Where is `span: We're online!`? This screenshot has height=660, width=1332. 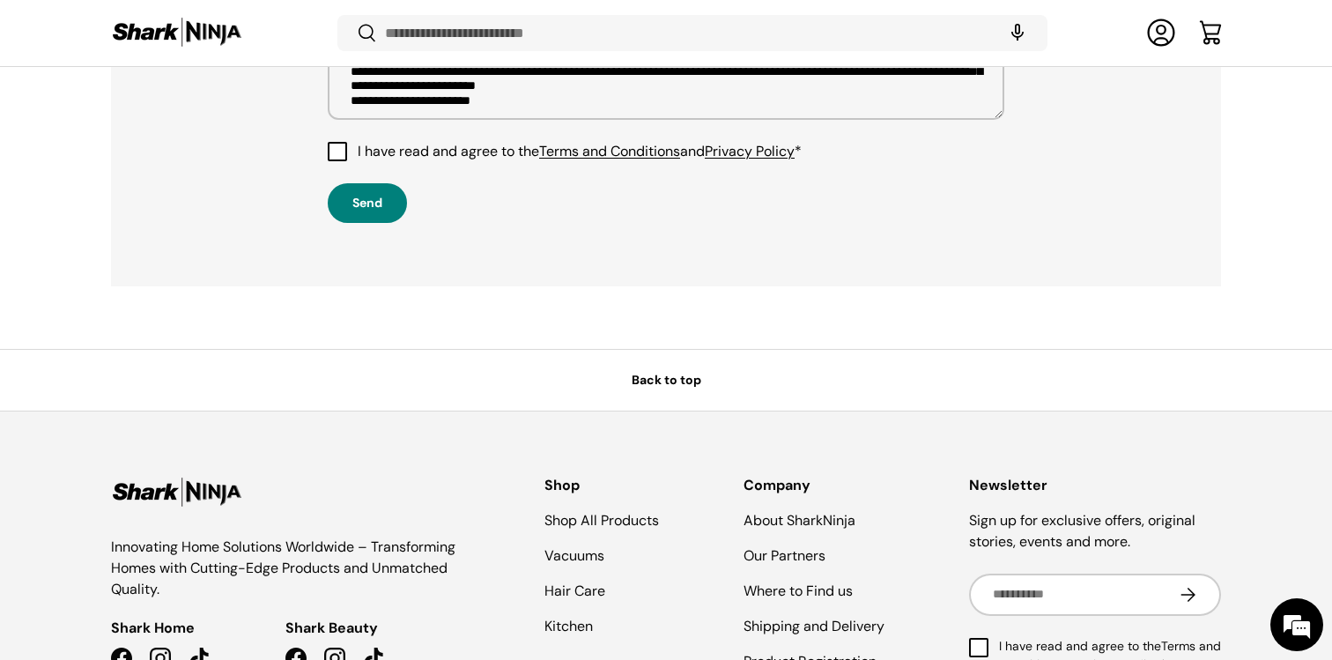
span: We're online! is located at coordinates (173, 300).